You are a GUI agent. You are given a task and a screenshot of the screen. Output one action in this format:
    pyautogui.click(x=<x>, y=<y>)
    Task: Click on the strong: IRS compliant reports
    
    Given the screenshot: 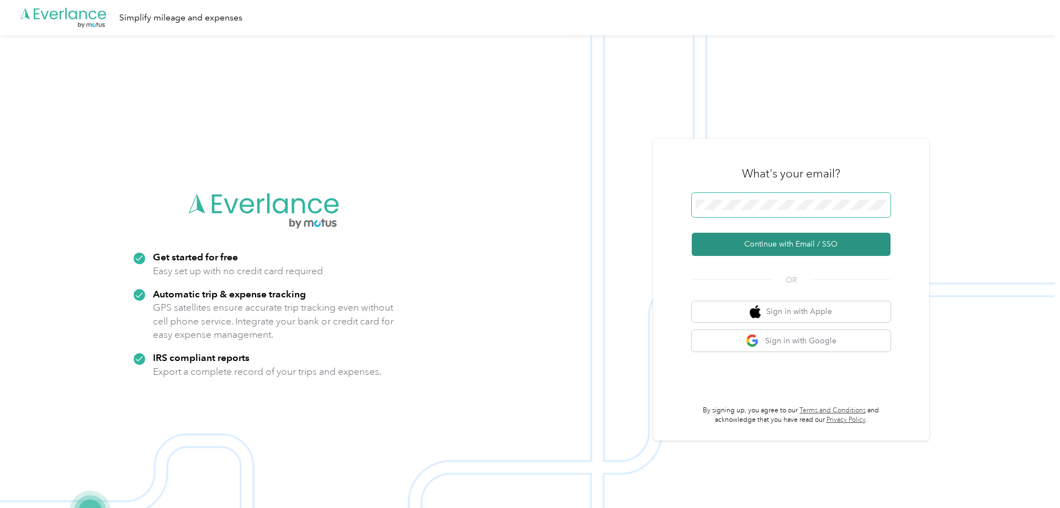 What is the action you would take?
    pyautogui.click(x=201, y=357)
    